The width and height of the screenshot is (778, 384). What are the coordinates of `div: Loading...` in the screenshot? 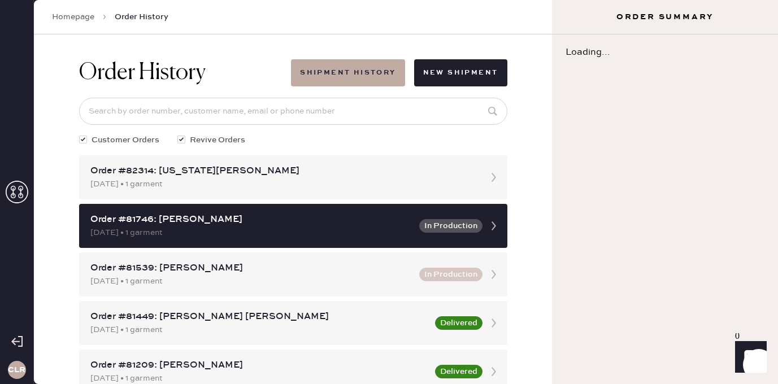 It's located at (665, 53).